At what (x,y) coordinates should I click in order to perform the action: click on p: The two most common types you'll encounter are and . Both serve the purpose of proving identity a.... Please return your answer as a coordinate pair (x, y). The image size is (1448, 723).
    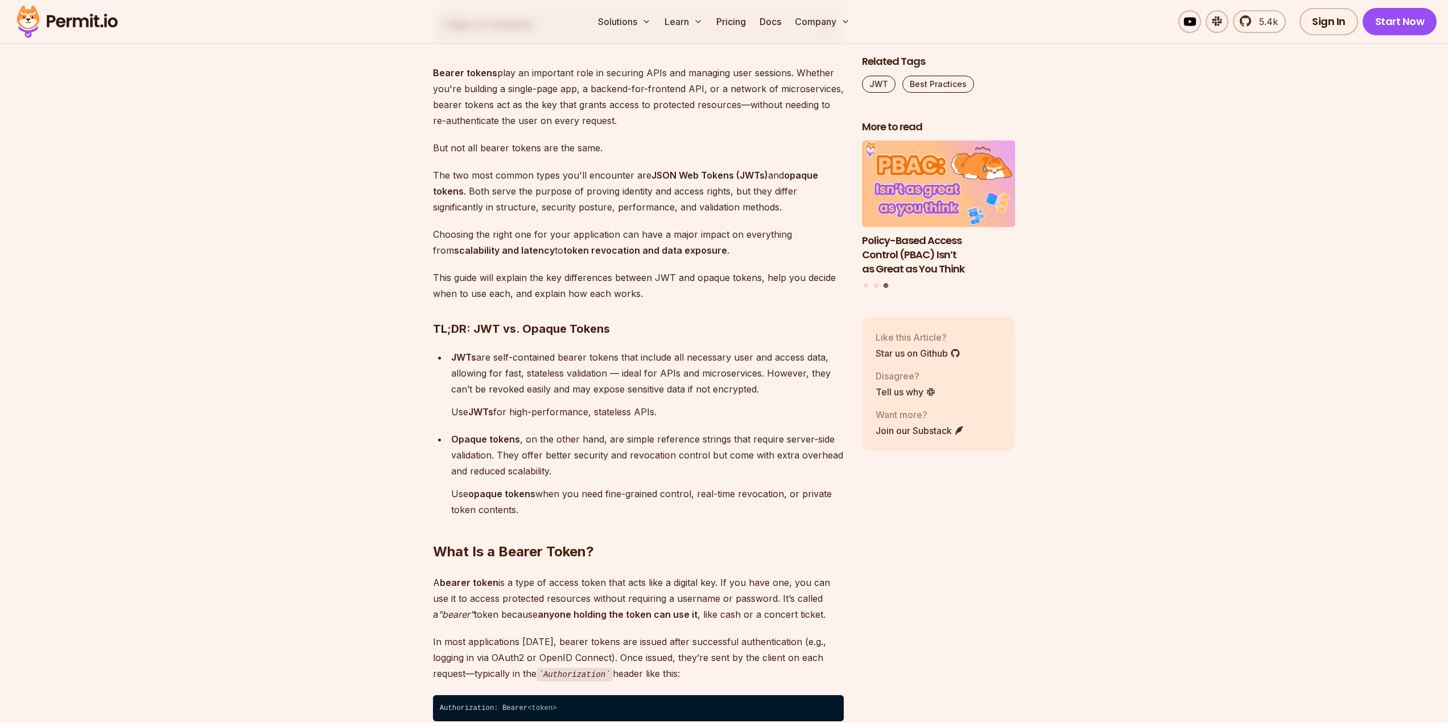
    Looking at the image, I should click on (638, 191).